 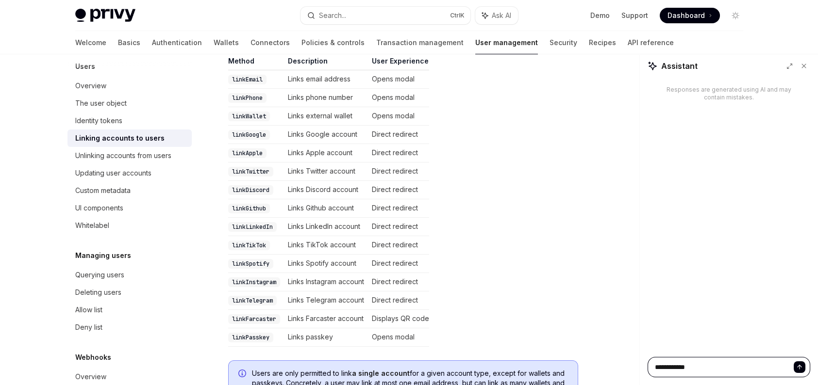 What do you see at coordinates (250, 338) in the screenshot?
I see `code: linkPasskey` at bounding box center [250, 338].